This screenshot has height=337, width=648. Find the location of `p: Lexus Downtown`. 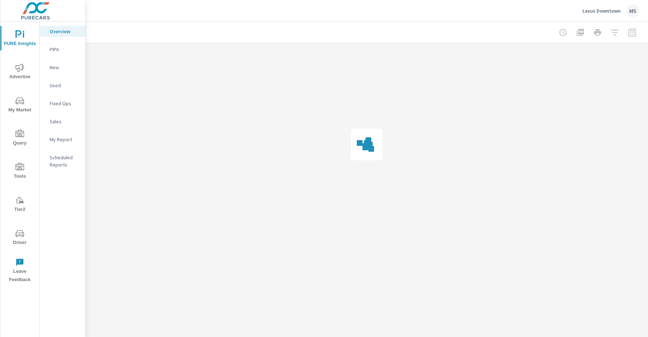

p: Lexus Downtown is located at coordinates (602, 11).